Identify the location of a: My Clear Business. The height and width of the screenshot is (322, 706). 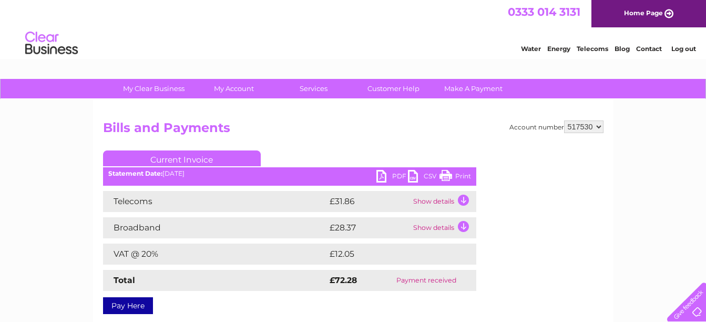
(153, 88).